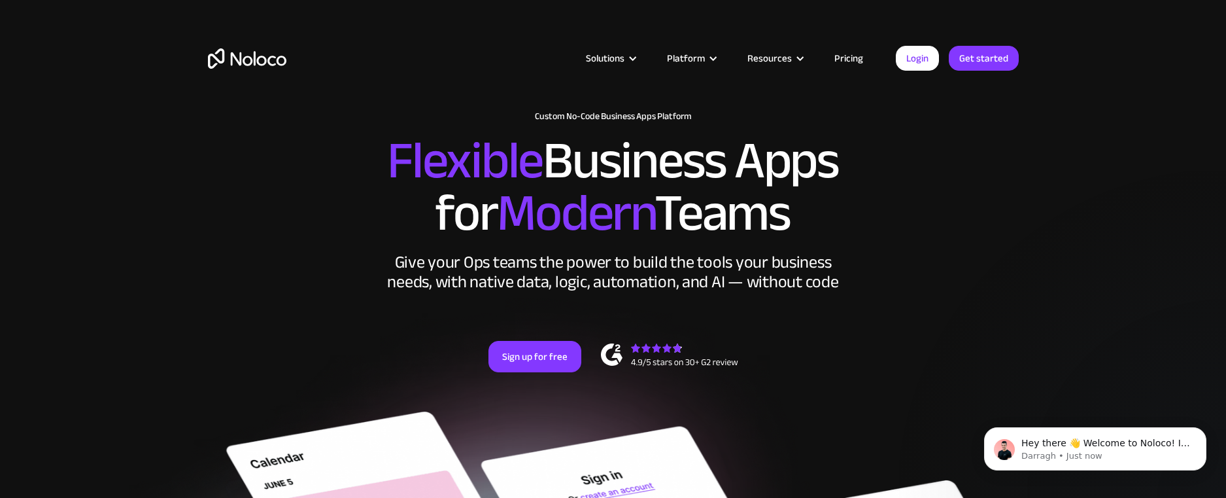  I want to click on a: Pricing, so click(849, 58).